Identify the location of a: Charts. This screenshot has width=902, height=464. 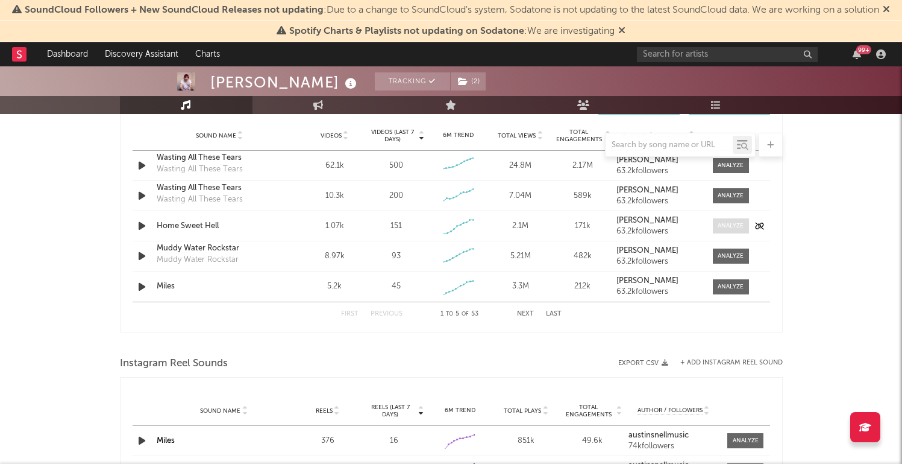
(207, 54).